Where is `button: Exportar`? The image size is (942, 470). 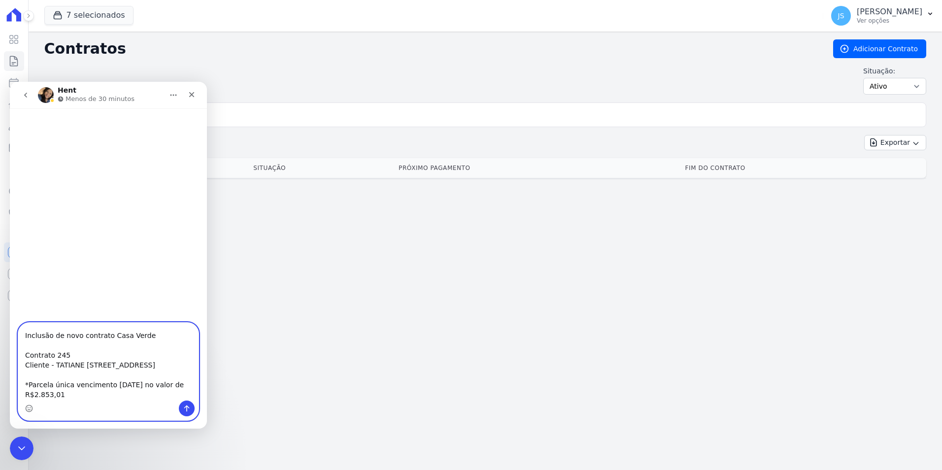 button: Exportar is located at coordinates (895, 142).